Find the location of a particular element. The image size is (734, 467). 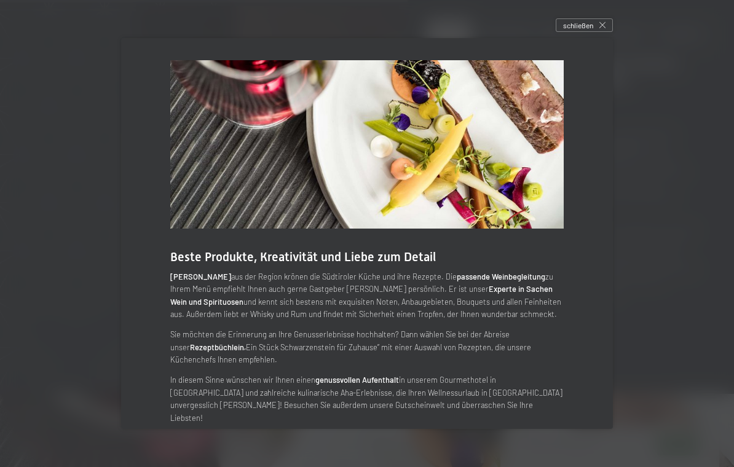

p: Sie möchten die Erinnerung an Ihre Genusserlebnisse hochhalten? Dann wählen Sie bei der Abreise u... is located at coordinates (367, 347).